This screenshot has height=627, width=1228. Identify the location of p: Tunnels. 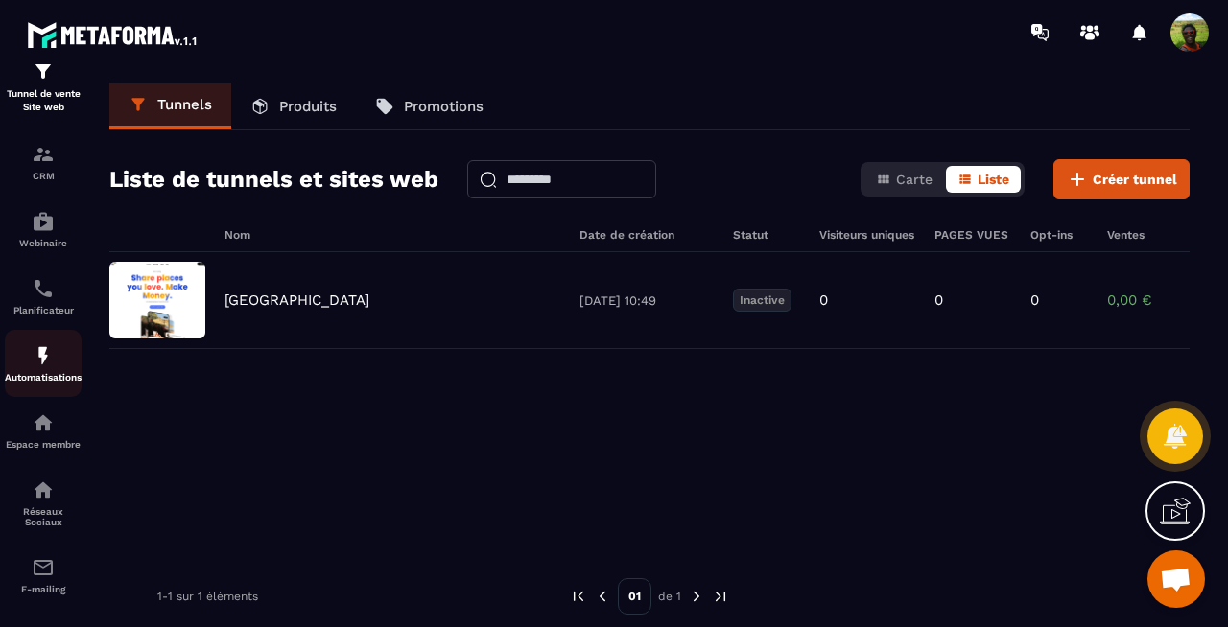
(184, 105).